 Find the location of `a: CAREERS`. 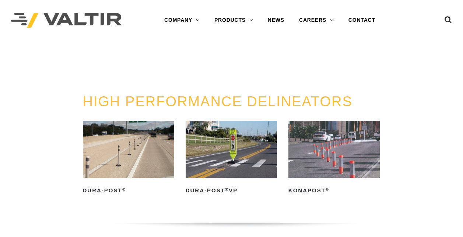

a: CAREERS is located at coordinates (317, 20).